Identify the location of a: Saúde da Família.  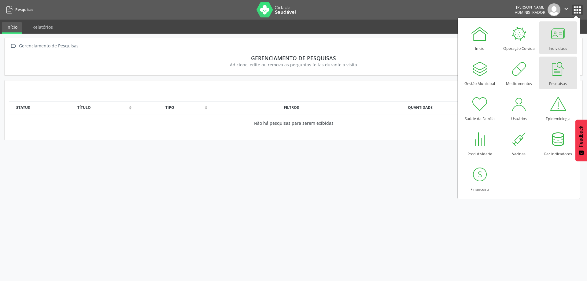
(480, 108).